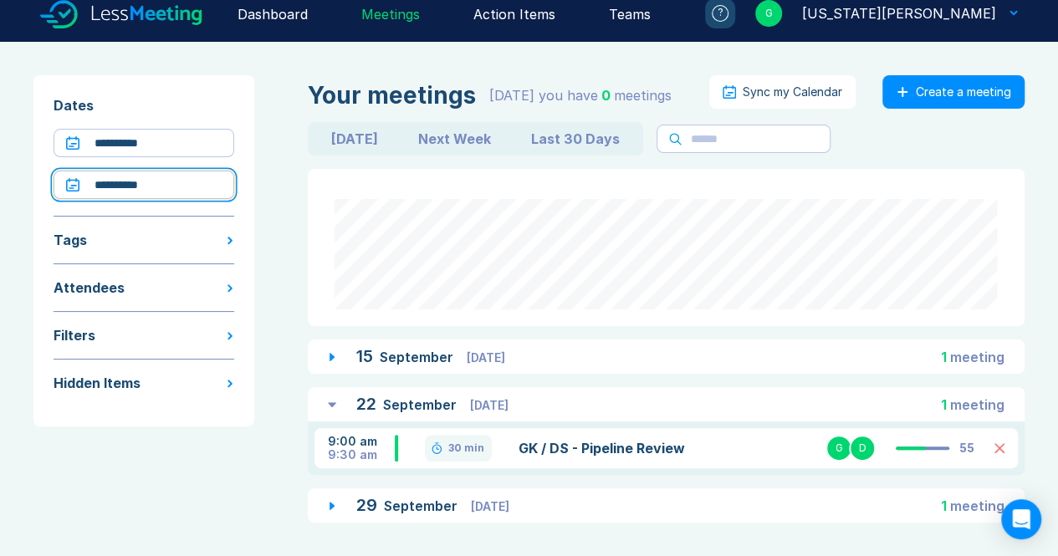  Describe the element at coordinates (575, 139) in the screenshot. I see `button: Last 30 Days` at that location.